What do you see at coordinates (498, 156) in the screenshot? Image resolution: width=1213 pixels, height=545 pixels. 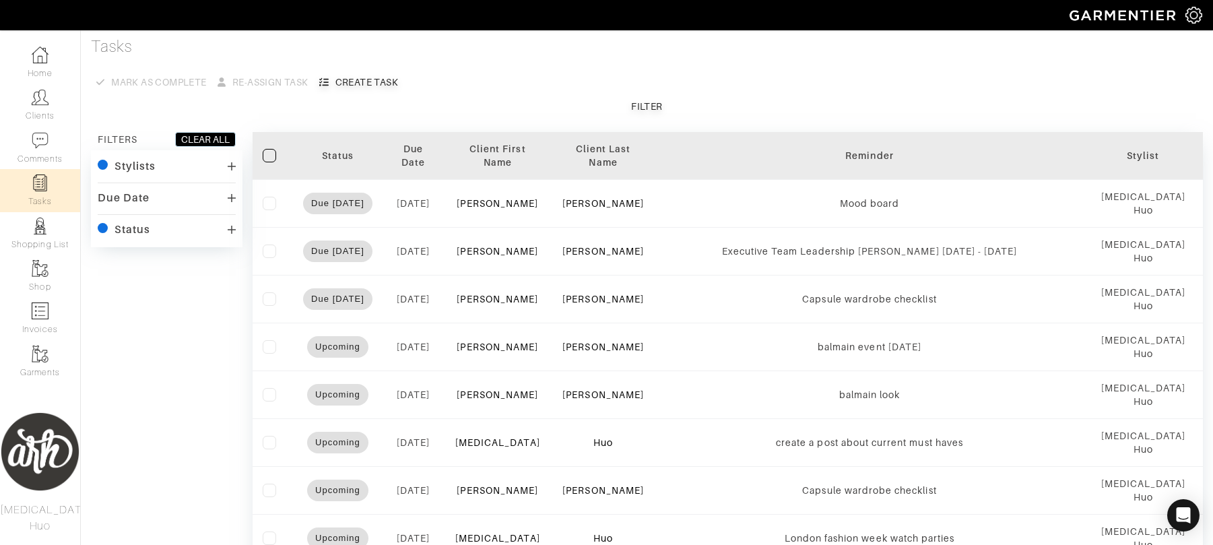 I see `div: Client First Name` at bounding box center [498, 156].